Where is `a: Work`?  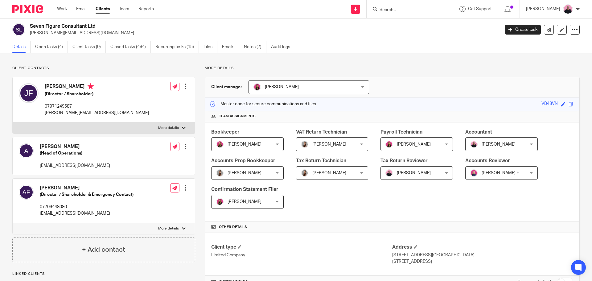
a: Work is located at coordinates (62, 9).